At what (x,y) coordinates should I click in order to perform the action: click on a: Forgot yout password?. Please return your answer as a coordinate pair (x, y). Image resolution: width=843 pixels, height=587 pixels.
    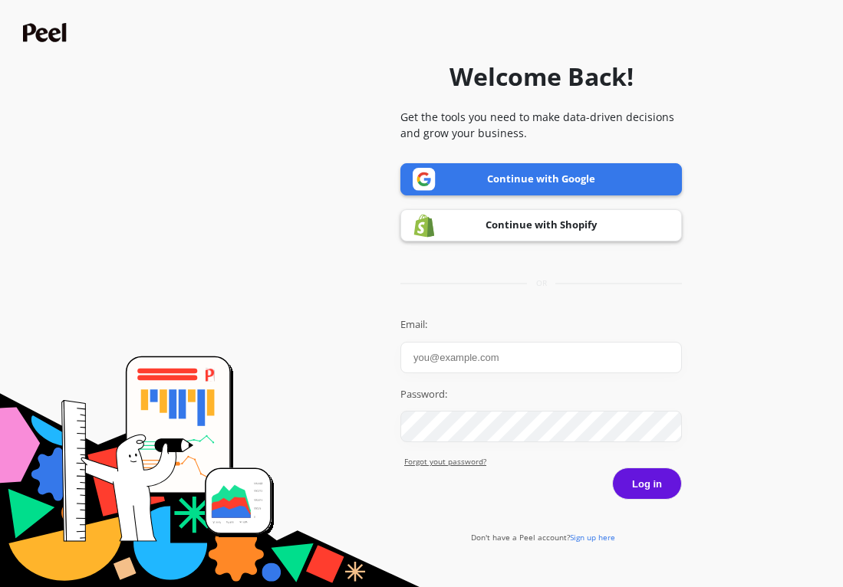
    Looking at the image, I should click on (543, 462).